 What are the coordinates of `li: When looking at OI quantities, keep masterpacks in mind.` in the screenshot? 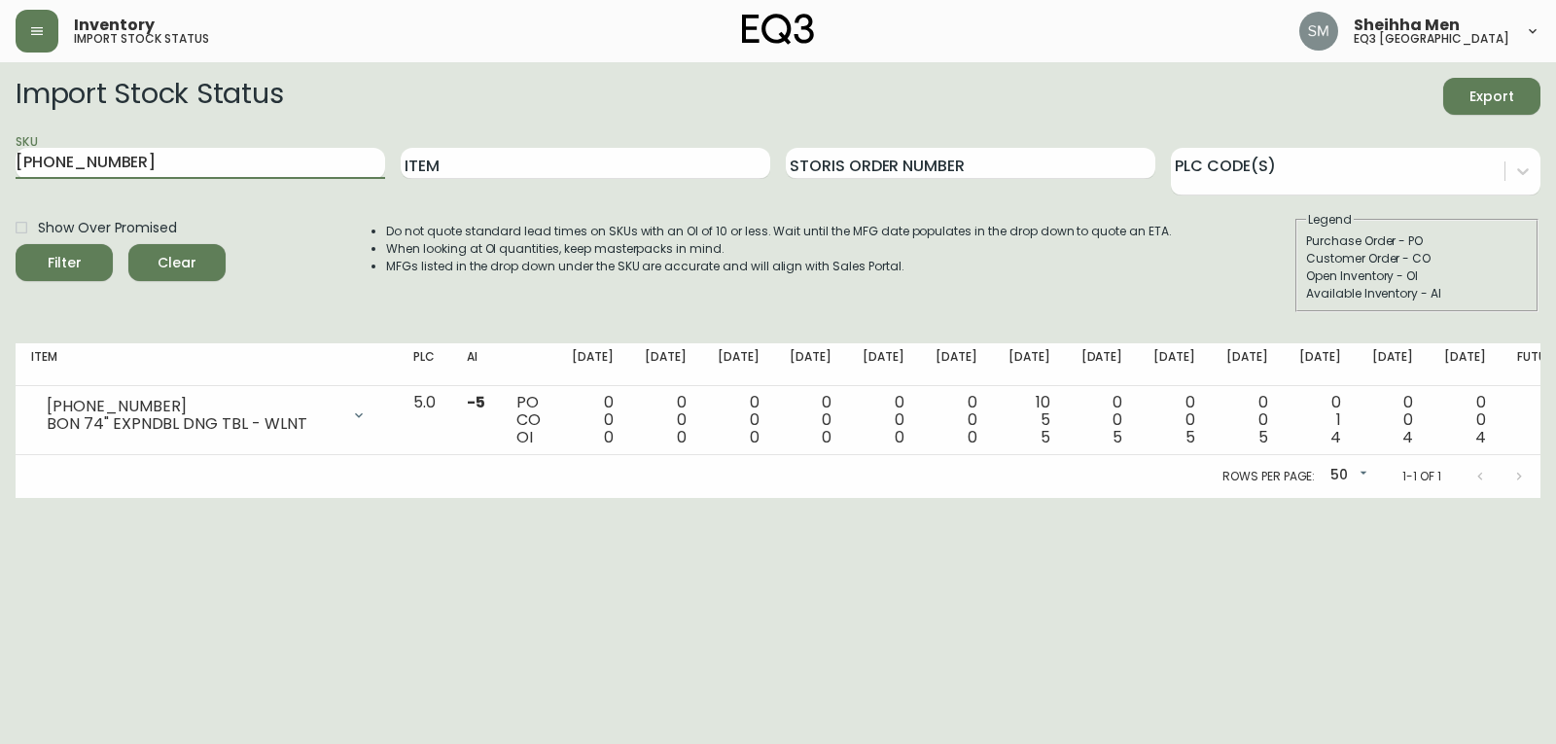 It's located at (779, 249).